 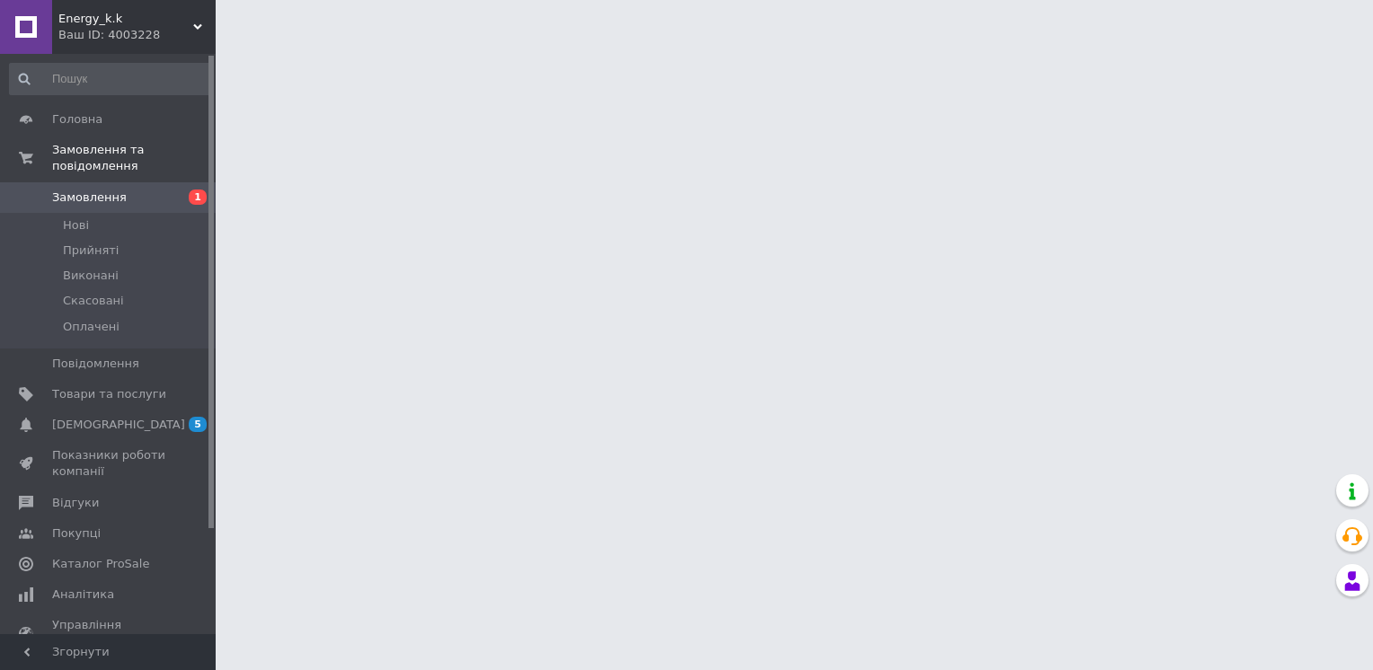 I want to click on span: 1, so click(x=198, y=197).